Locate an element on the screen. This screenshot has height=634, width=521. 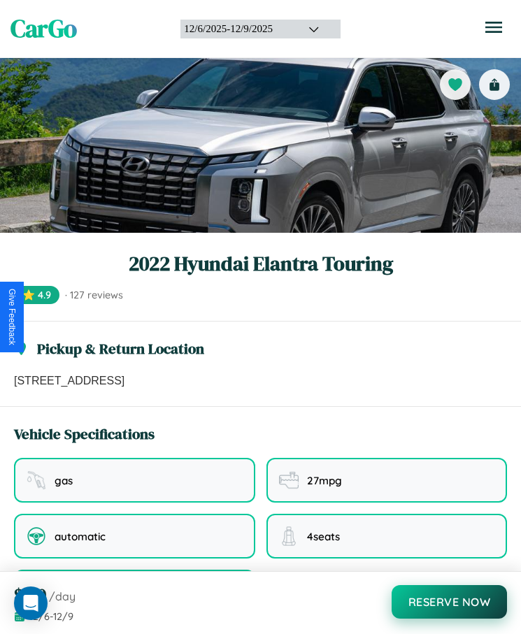
span: CarGo is located at coordinates (43, 29).